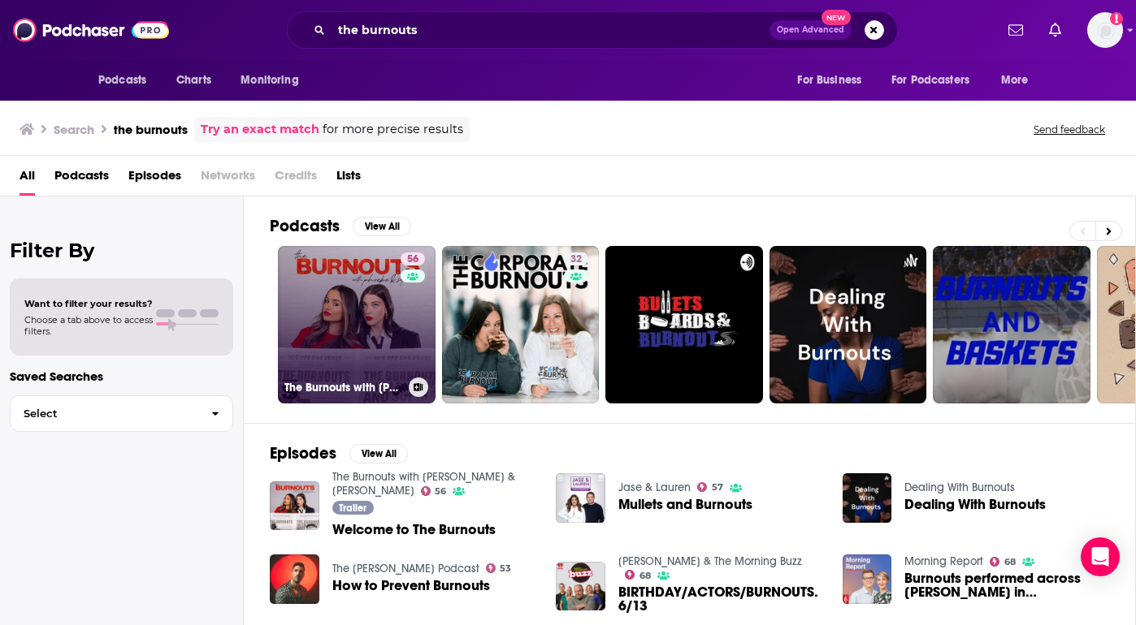 The height and width of the screenshot is (625, 1136). Describe the element at coordinates (269, 80) in the screenshot. I see `span: Monitoring` at that location.